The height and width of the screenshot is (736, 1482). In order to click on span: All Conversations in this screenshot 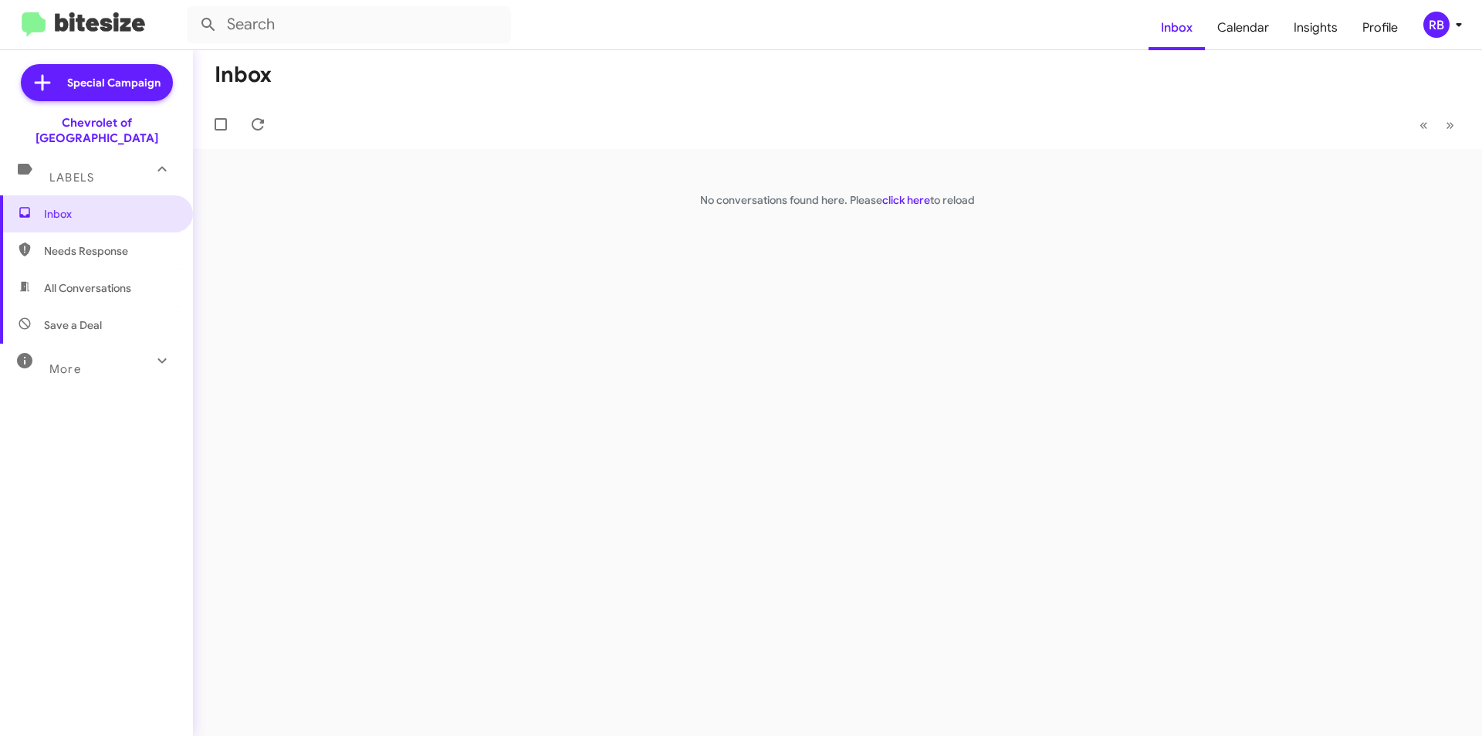, I will do `click(87, 288)`.